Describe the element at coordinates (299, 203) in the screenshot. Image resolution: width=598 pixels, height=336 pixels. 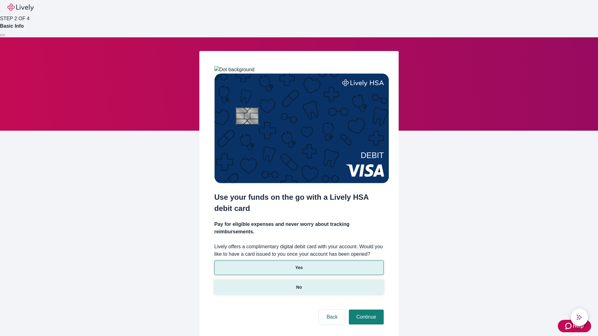
I see `h2: Use your funds on the go with a Lively HSA debit card` at that location.